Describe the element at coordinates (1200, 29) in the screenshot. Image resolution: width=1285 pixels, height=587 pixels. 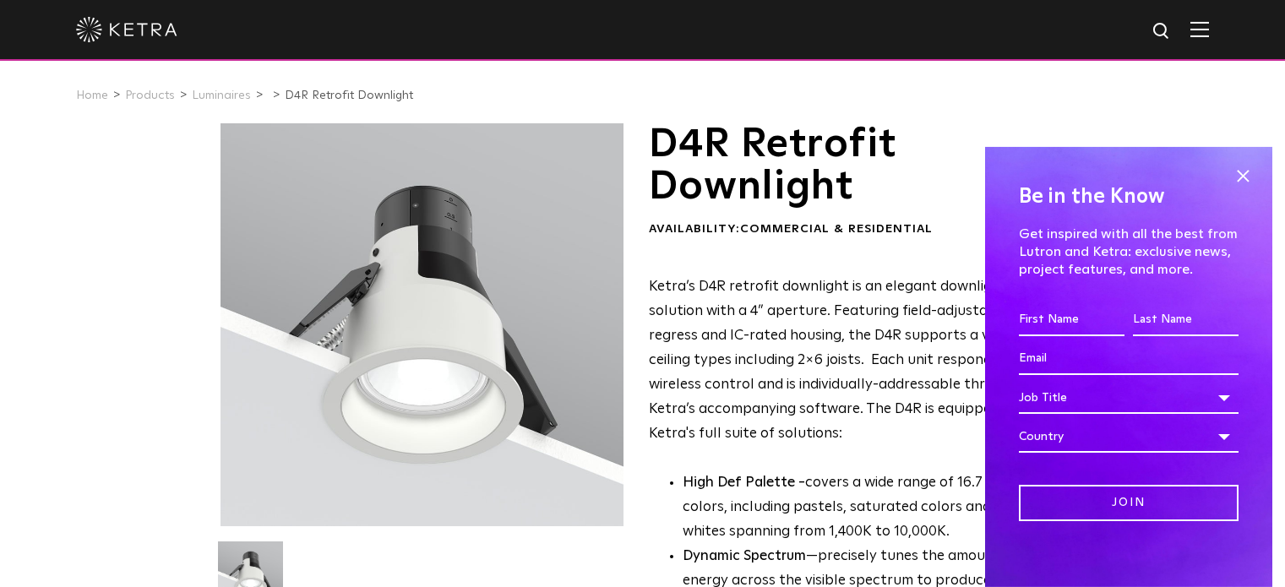
I see `img: Hamburger%20Nav.svg` at that location.